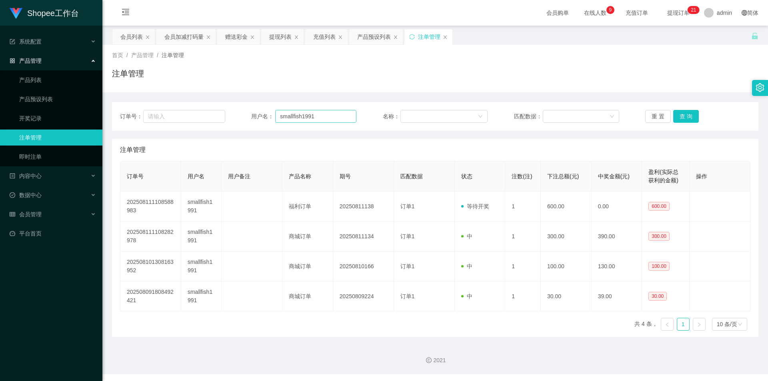 This screenshot has height=381, width=768. What do you see at coordinates (702, 176) in the screenshot?
I see `span: 操作` at bounding box center [702, 176].